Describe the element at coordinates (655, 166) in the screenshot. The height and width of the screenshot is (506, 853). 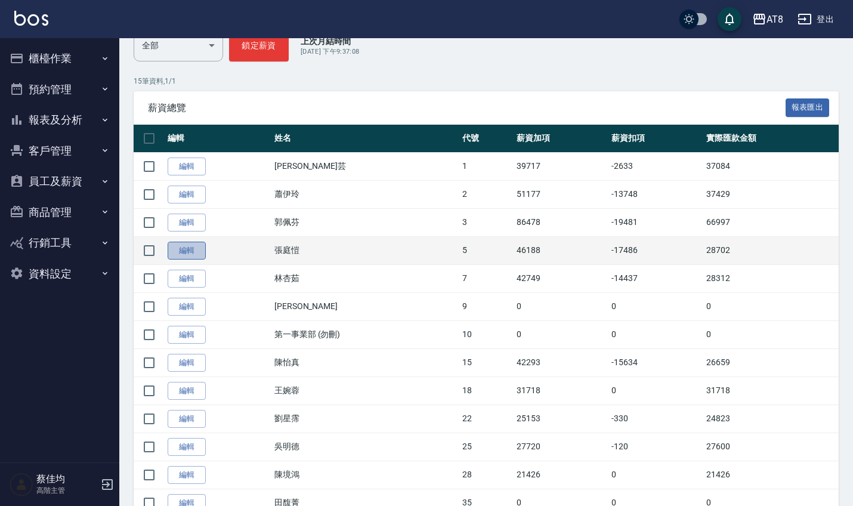
I see `td: -2633` at that location.